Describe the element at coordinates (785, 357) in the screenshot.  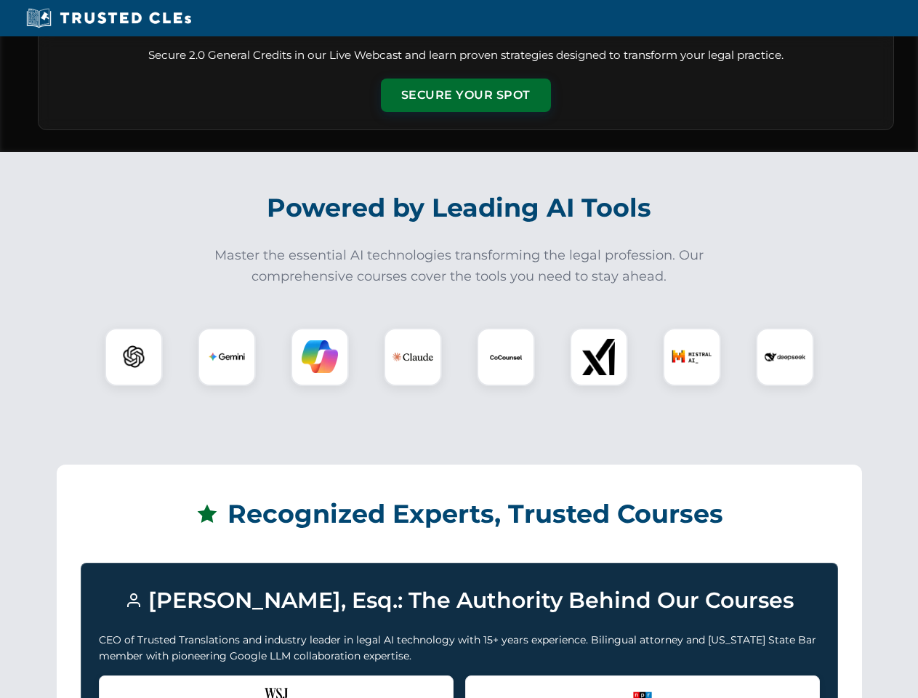
I see `div: DeepSeek` at that location.